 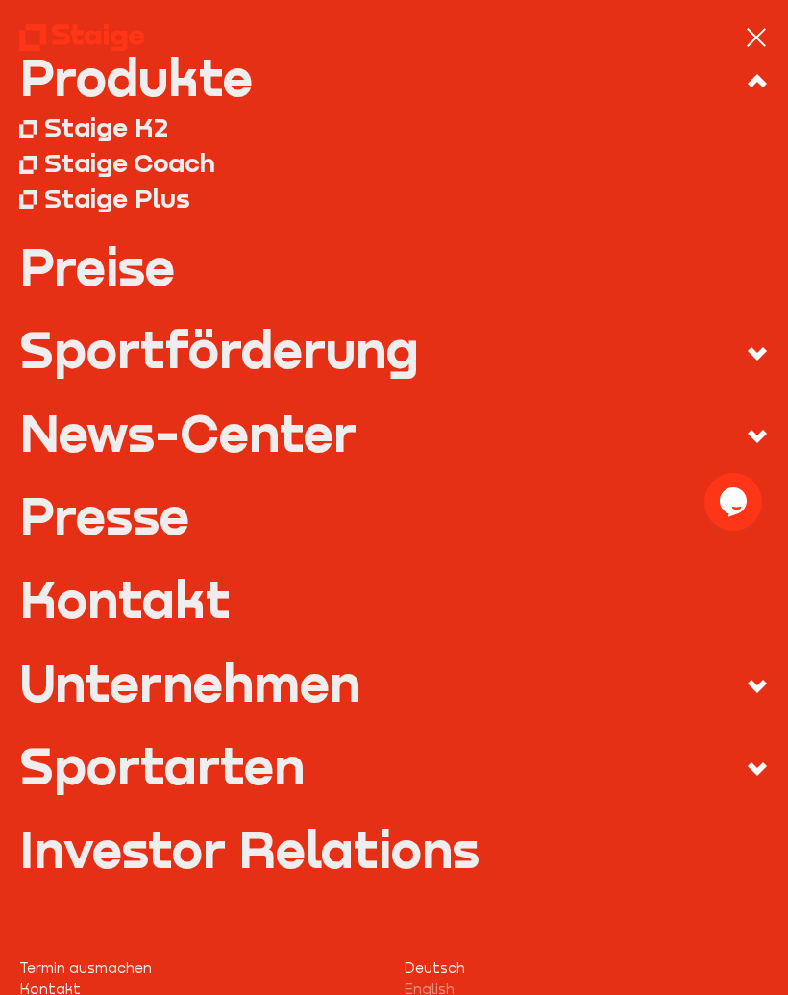 What do you see at coordinates (586, 968) in the screenshot?
I see `a: Deutsch` at bounding box center [586, 968].